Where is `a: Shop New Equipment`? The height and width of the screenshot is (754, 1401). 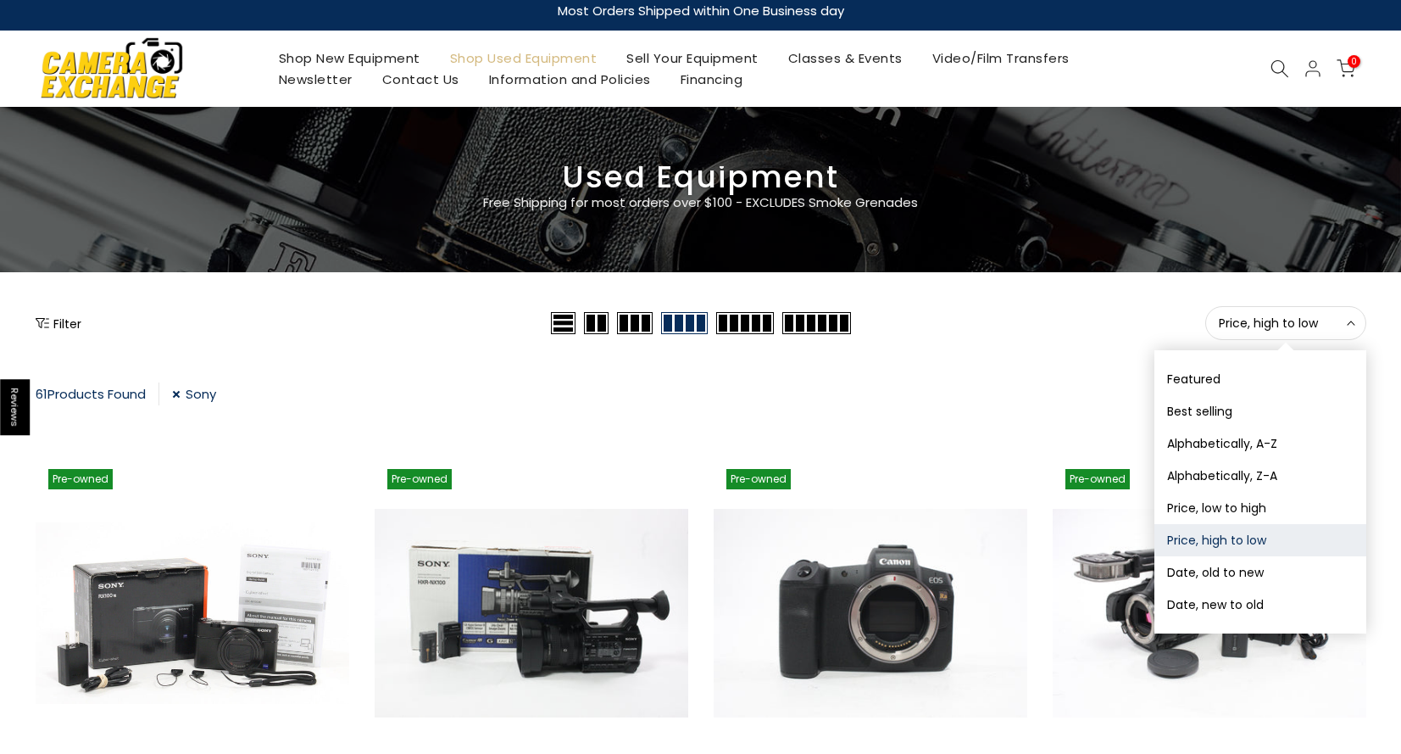
a: Shop New Equipment is located at coordinates (349, 58).